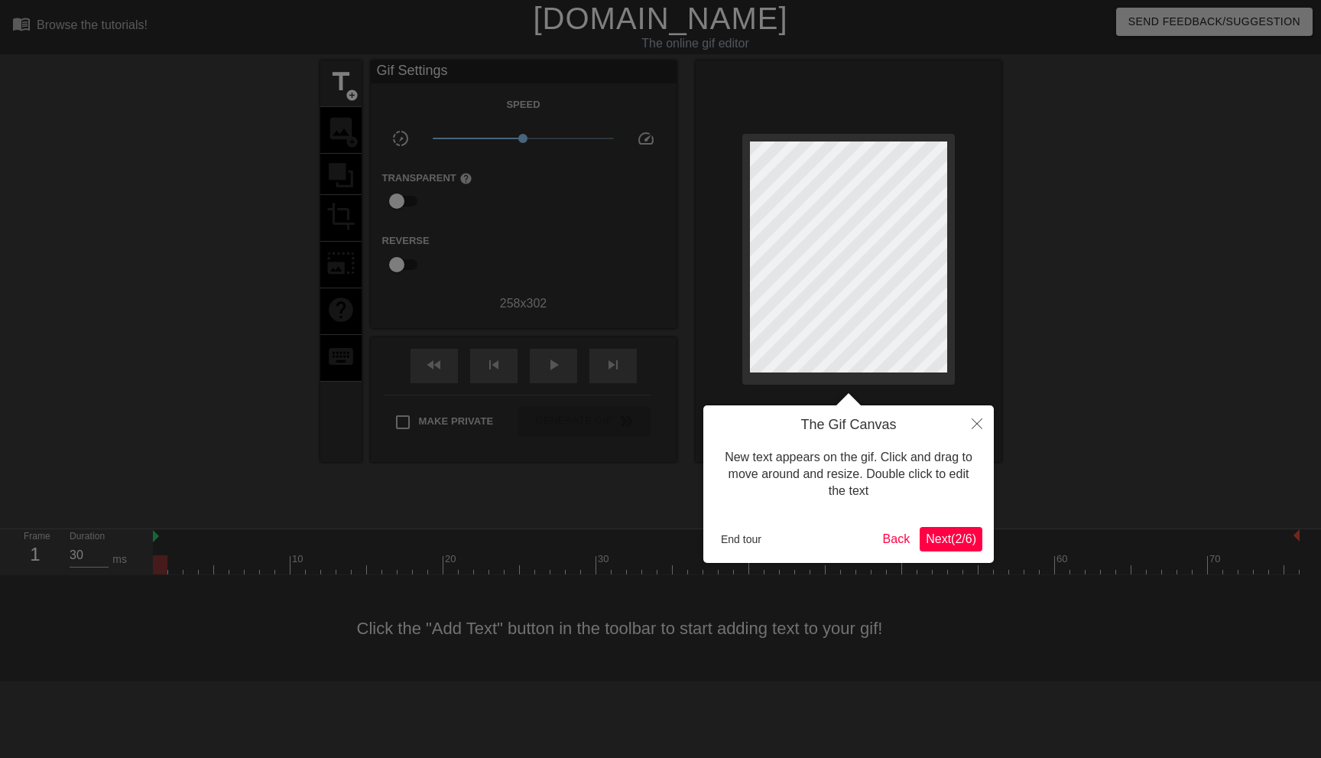 The height and width of the screenshot is (758, 1321). I want to click on h4: The Gif Canvas, so click(849, 425).